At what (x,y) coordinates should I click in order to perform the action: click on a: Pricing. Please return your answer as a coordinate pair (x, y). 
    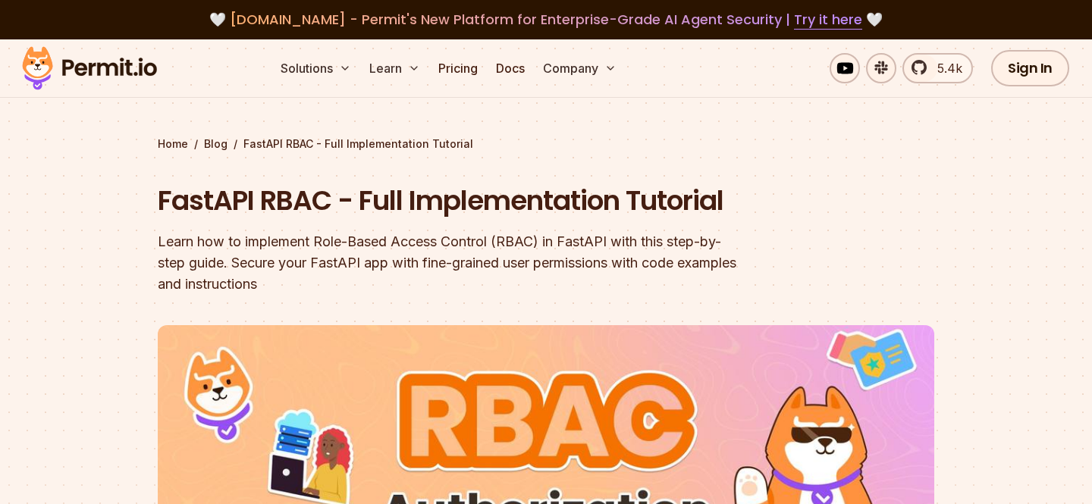
    Looking at the image, I should click on (458, 68).